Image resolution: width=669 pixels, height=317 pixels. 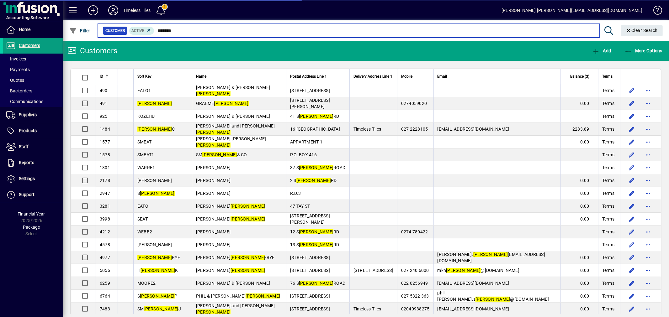 I want to click on span: Sort Key, so click(x=144, y=77).